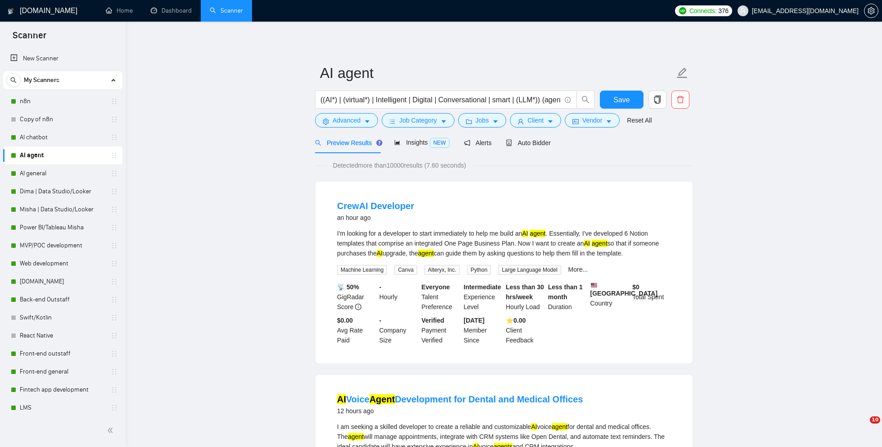  Describe the element at coordinates (482, 287) in the screenshot. I see `b: Intermediate` at that location.